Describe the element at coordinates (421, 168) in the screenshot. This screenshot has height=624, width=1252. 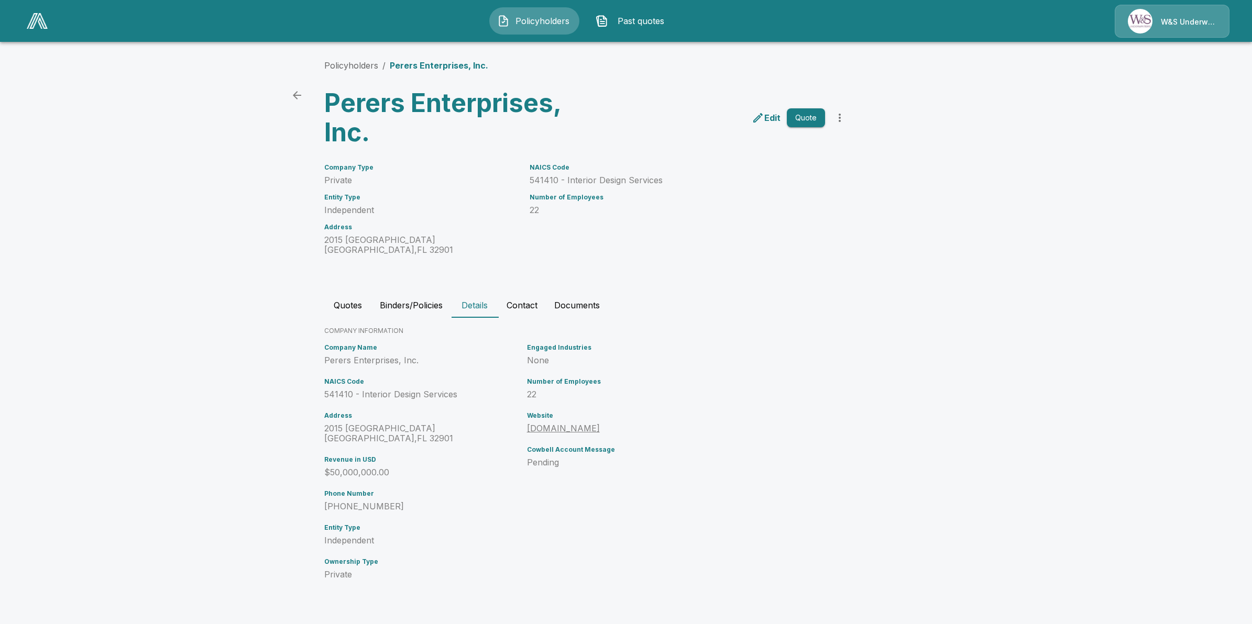
I see `h6: Company Type` at that location.